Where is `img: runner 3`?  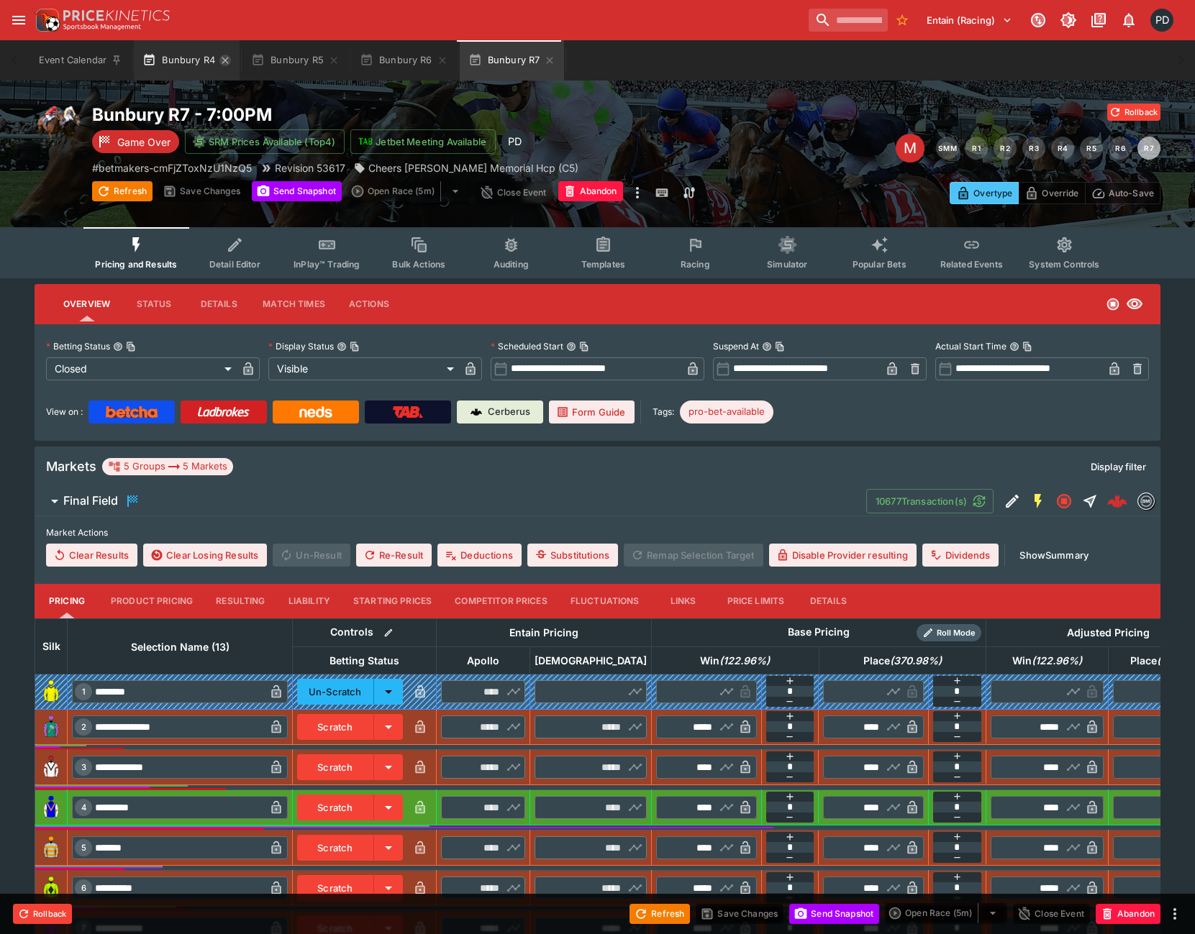 img: runner 3 is located at coordinates (51, 767).